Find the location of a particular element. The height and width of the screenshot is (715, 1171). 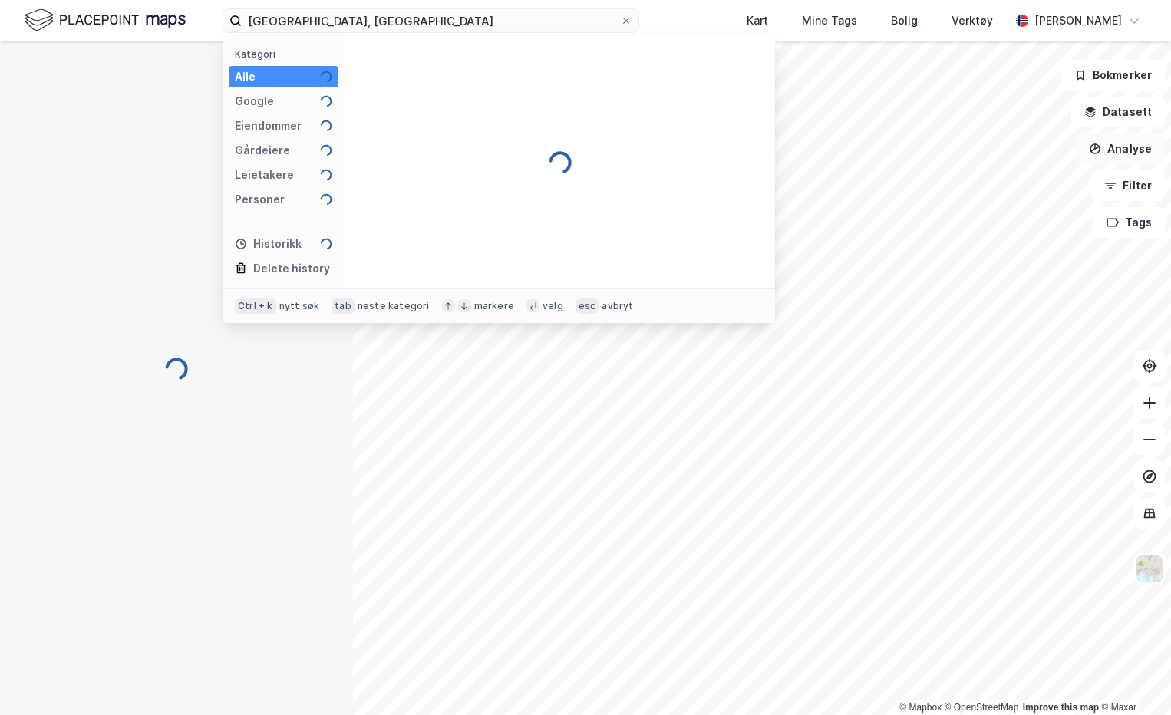

div: Alle is located at coordinates (245, 77).